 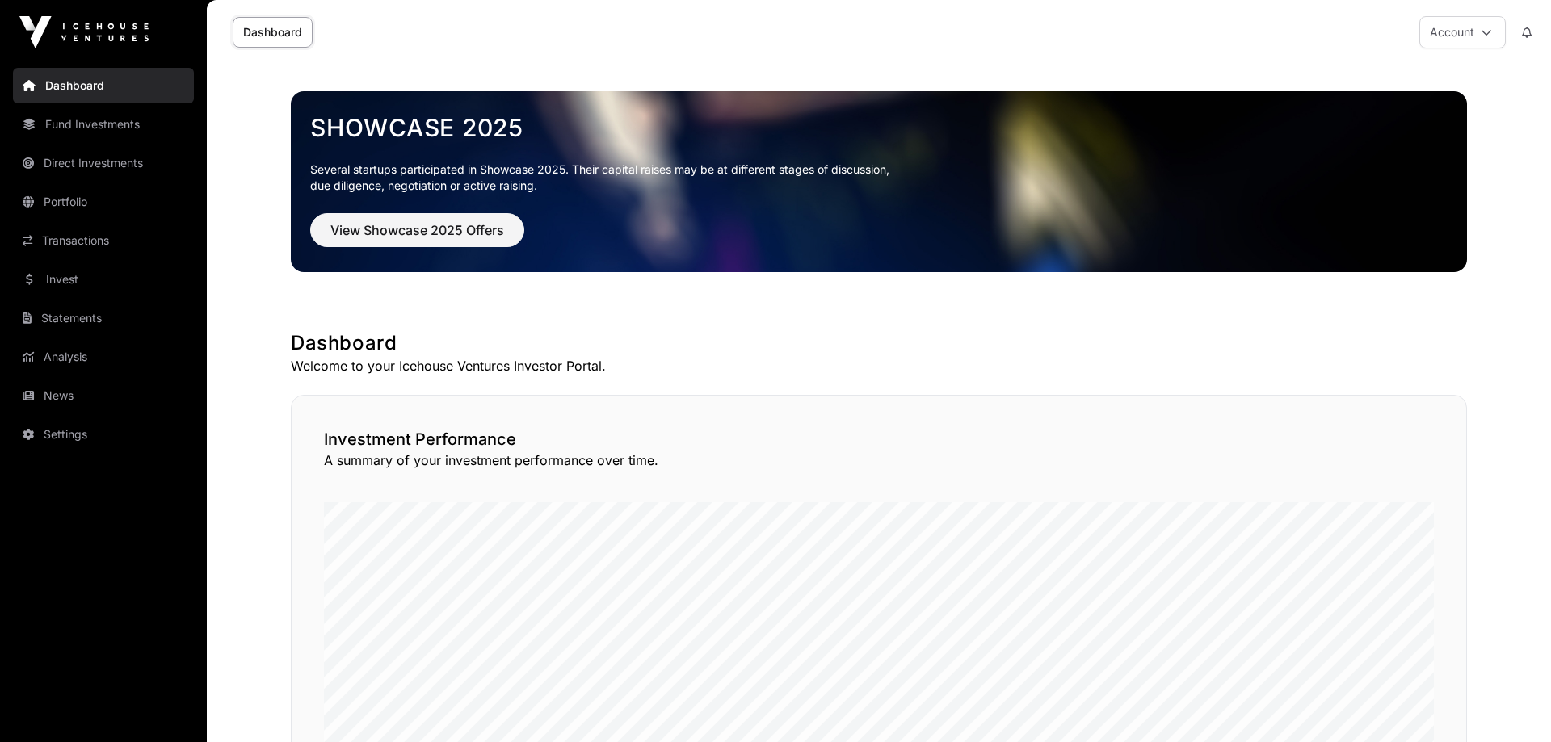 I want to click on button: View Showcase 2025 Offers, so click(x=417, y=230).